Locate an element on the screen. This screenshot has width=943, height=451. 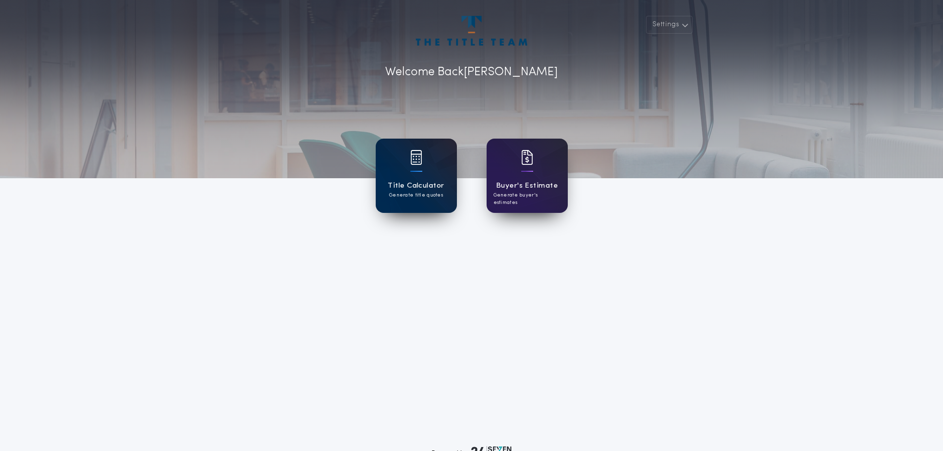
h1: Buyer's Estimate is located at coordinates (527, 186).